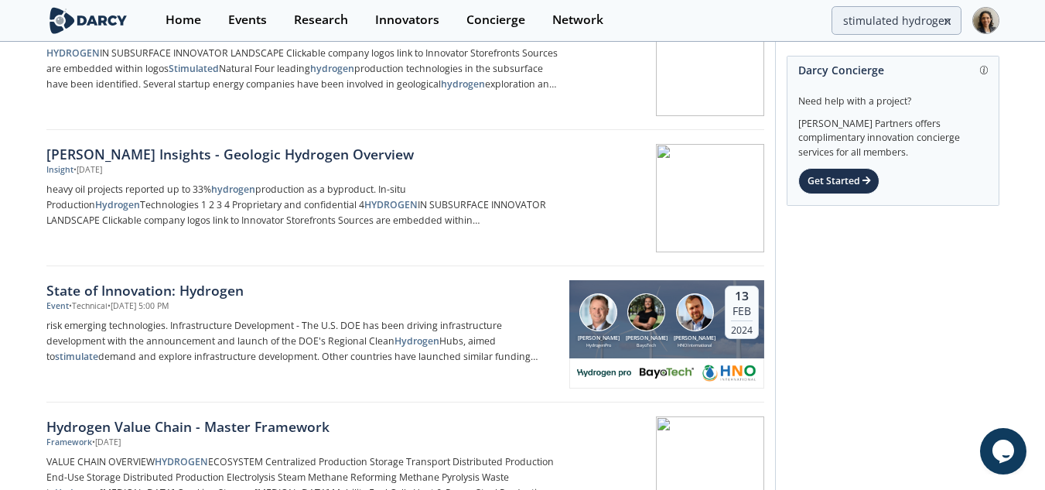 This screenshot has height=490, width=1045. What do you see at coordinates (604, 373) in the screenshot?
I see `img: 34e6f595-a342-4e0b-8d50-fea9b8e14243` at bounding box center [604, 373].